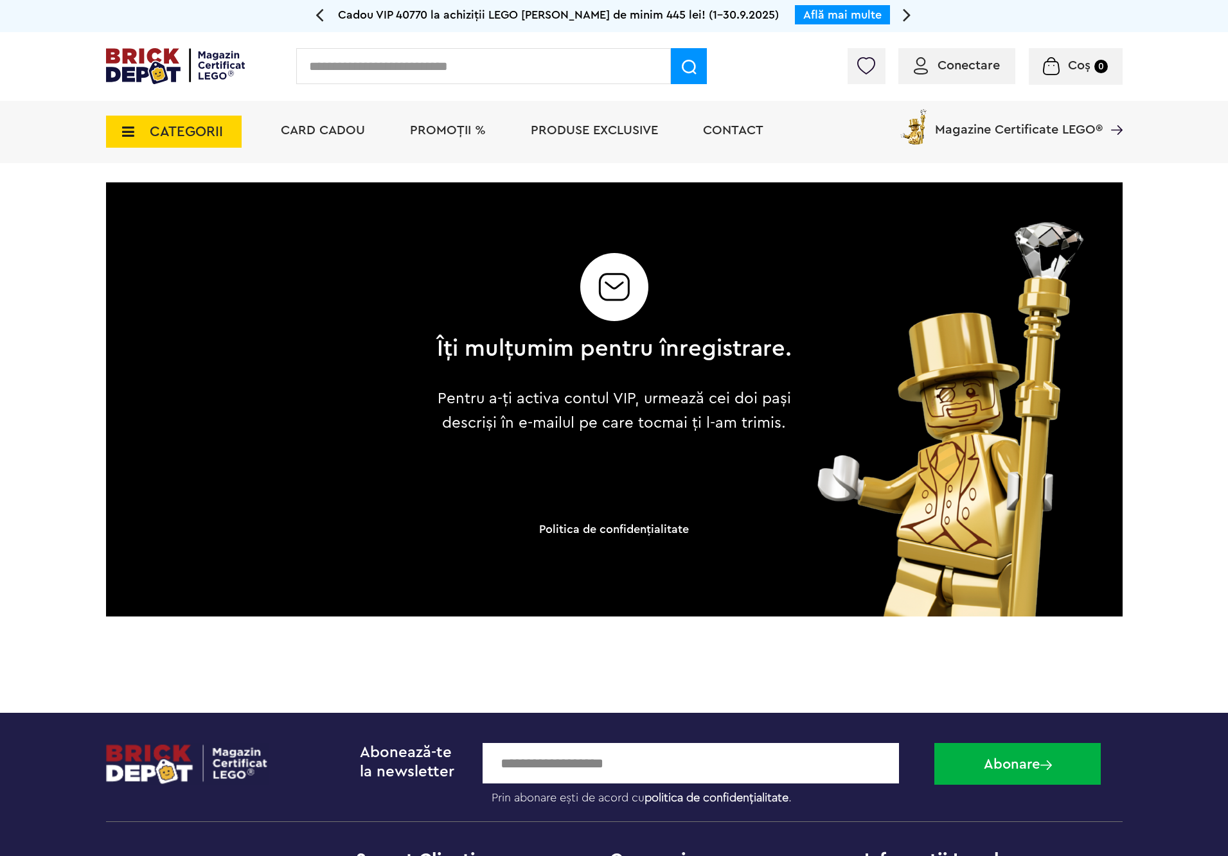 This screenshot has width=1228, height=856. What do you see at coordinates (957, 66) in the screenshot?
I see `a: Conectare` at bounding box center [957, 66].